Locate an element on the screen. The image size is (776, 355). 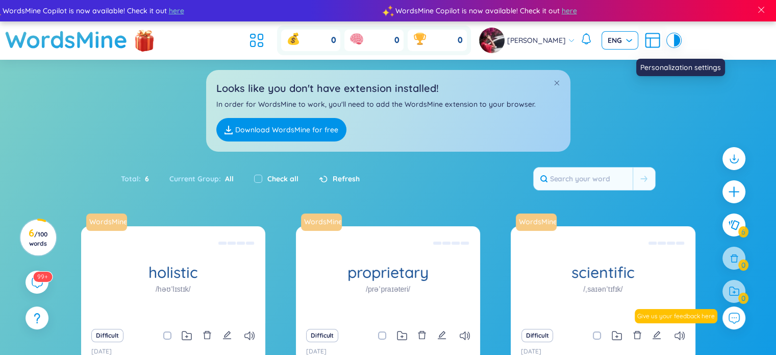
img: flashSalesIcon.a7f4f837.png is located at coordinates (144, 40).